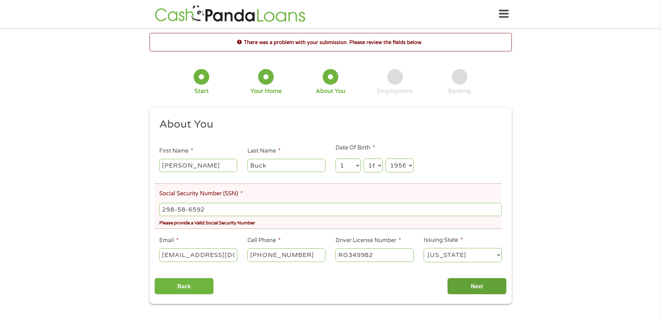  What do you see at coordinates (264, 241) in the screenshot?
I see `label: Cell Phone` at bounding box center [264, 241].